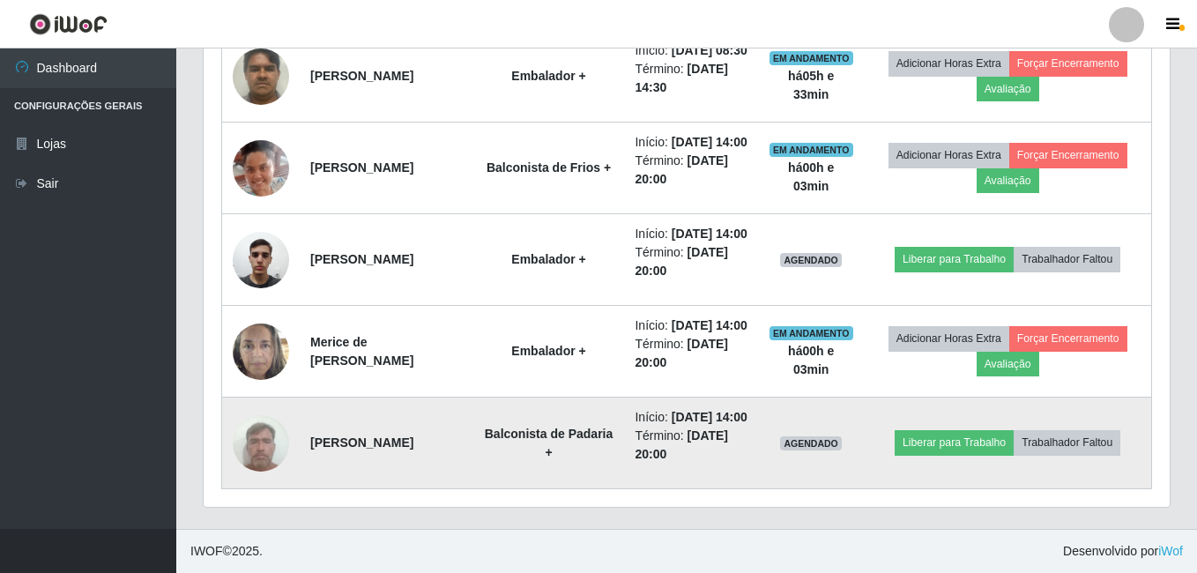 This screenshot has height=573, width=1197. I want to click on img: CoreUI Logo, so click(68, 24).